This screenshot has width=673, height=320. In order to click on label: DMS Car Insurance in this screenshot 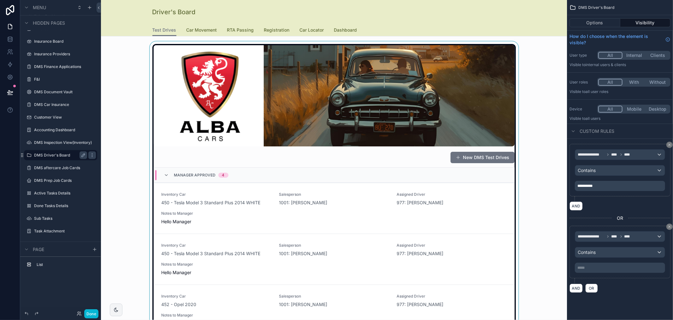, I will do `click(65, 105)`.